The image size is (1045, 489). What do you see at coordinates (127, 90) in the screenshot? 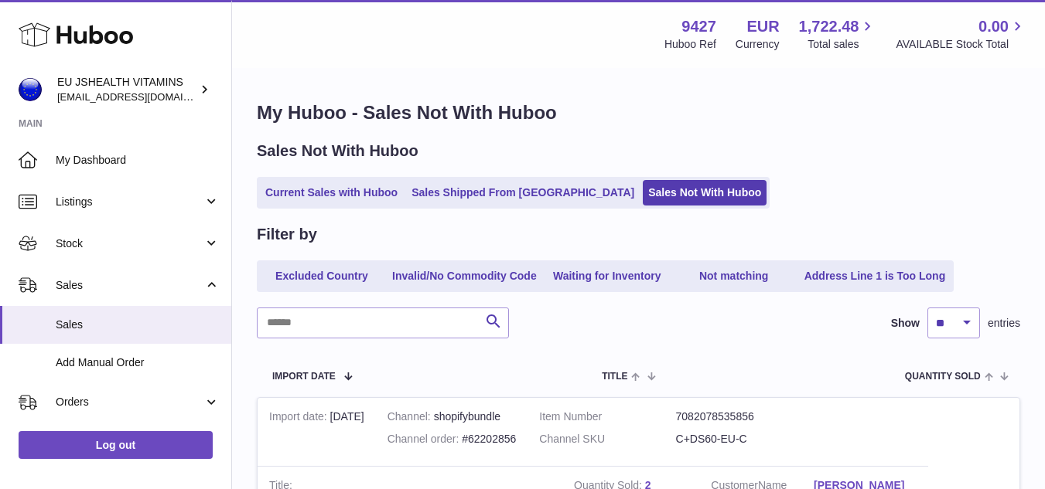
I see `div: EU JSHEALTH VITAMINS` at bounding box center [127, 90].